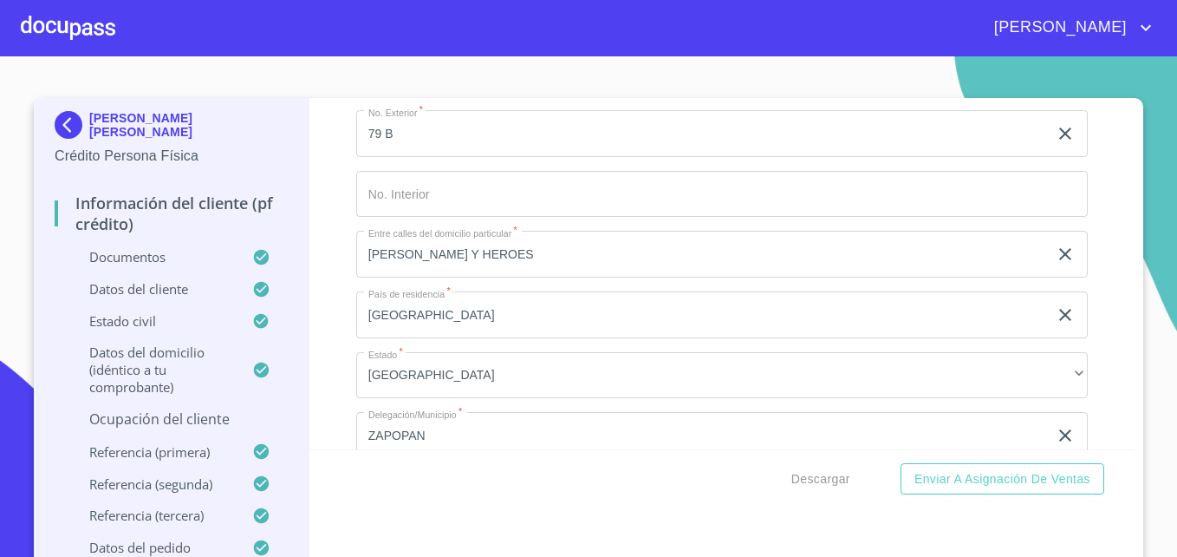 This screenshot has width=1177, height=557. What do you see at coordinates (171, 213) in the screenshot?
I see `p: Información del cliente (PF crédito)` at bounding box center [171, 213].